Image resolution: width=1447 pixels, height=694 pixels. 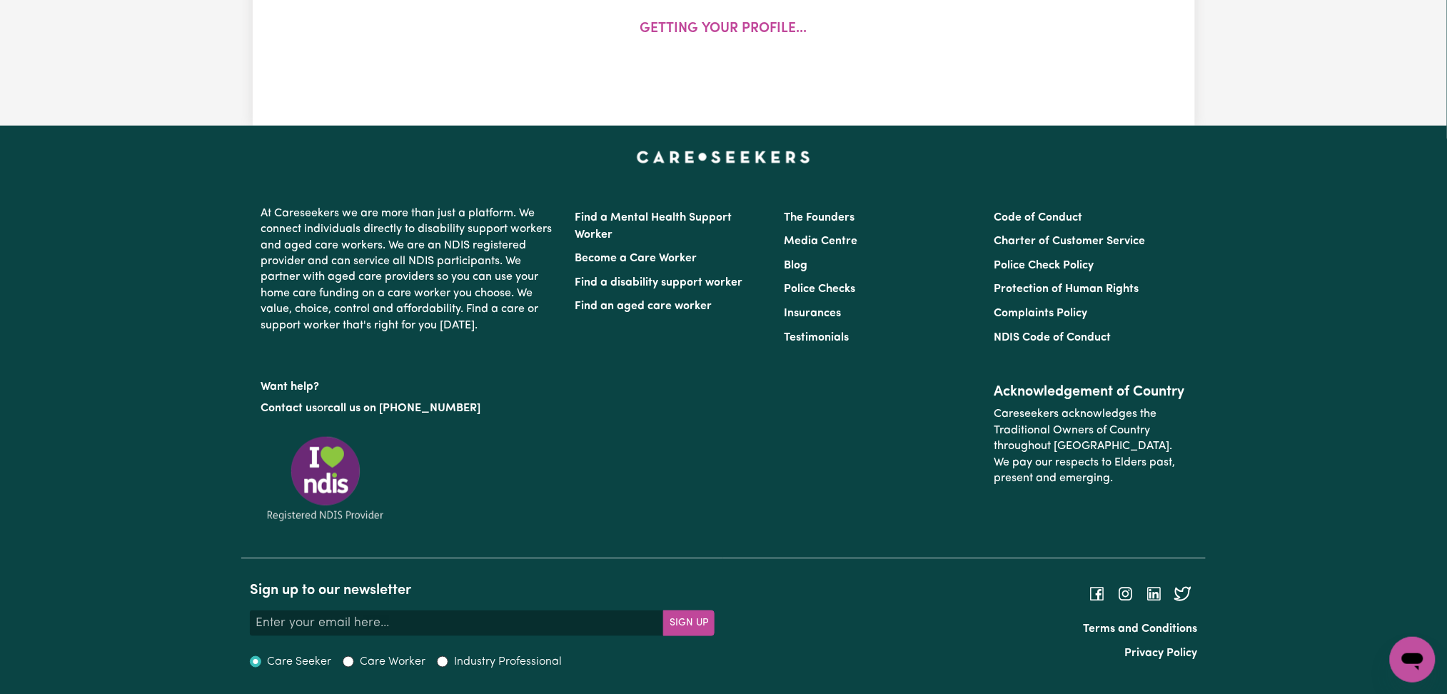 What do you see at coordinates (654, 226) in the screenshot?
I see `a: Find a Mental Health Support Worker` at bounding box center [654, 226].